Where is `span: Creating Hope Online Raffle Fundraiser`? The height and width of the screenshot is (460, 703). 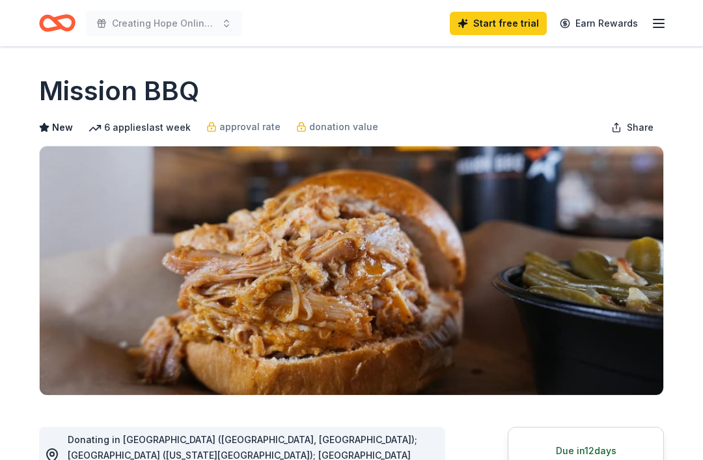
span: Creating Hope Online Raffle Fundraiser is located at coordinates (164, 23).